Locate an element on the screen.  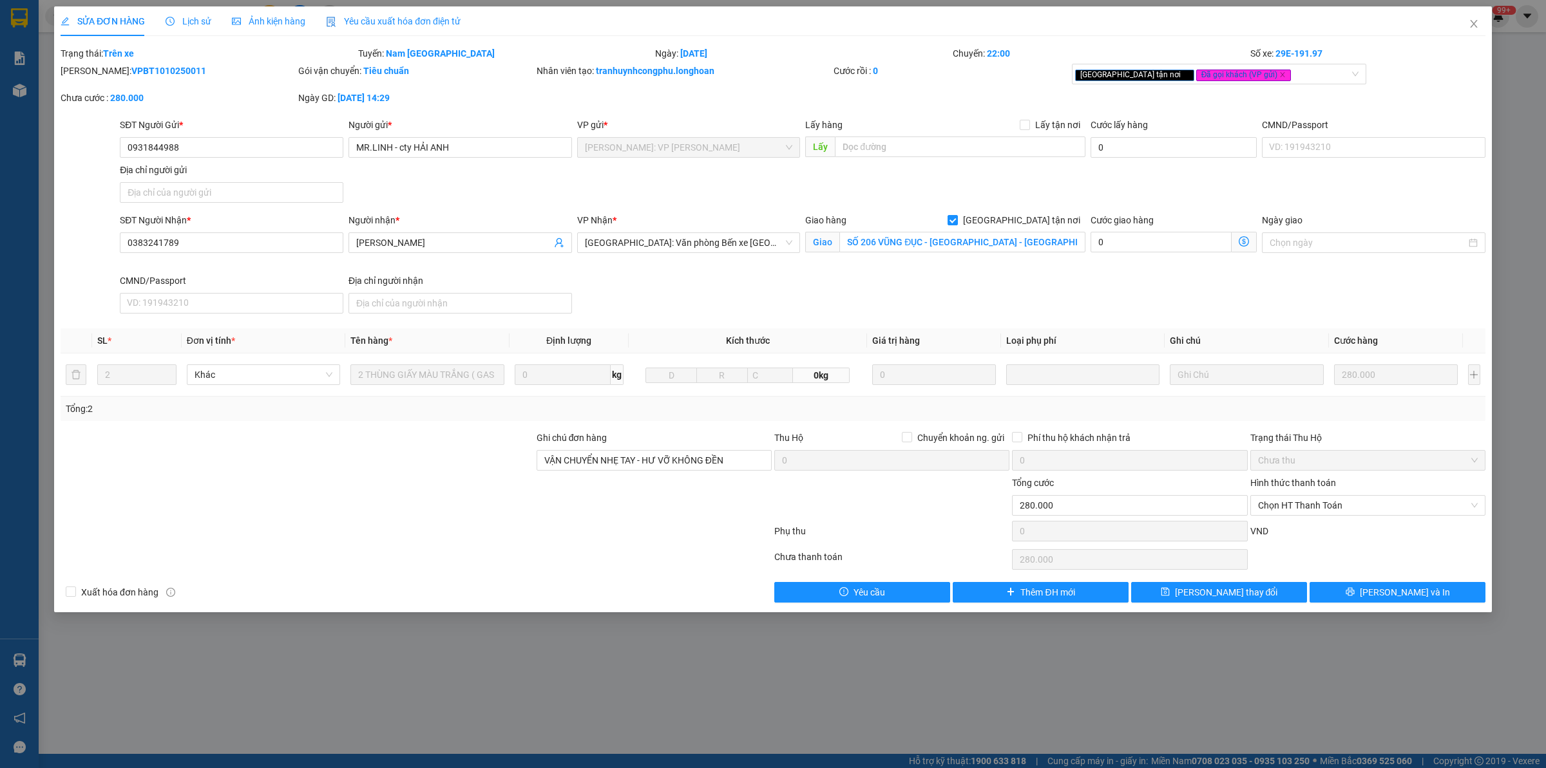
button: delete is located at coordinates (76, 375).